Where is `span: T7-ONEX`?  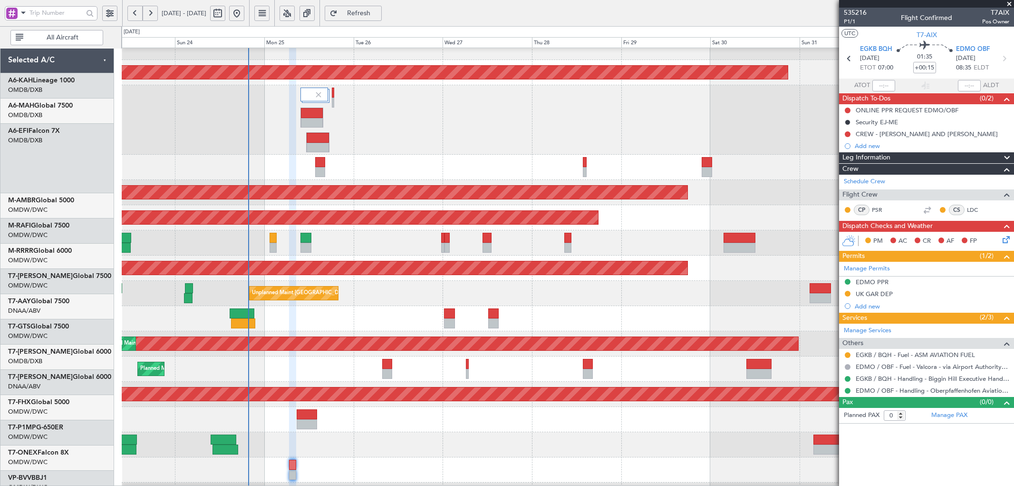
span: T7-ONEX is located at coordinates (23, 452).